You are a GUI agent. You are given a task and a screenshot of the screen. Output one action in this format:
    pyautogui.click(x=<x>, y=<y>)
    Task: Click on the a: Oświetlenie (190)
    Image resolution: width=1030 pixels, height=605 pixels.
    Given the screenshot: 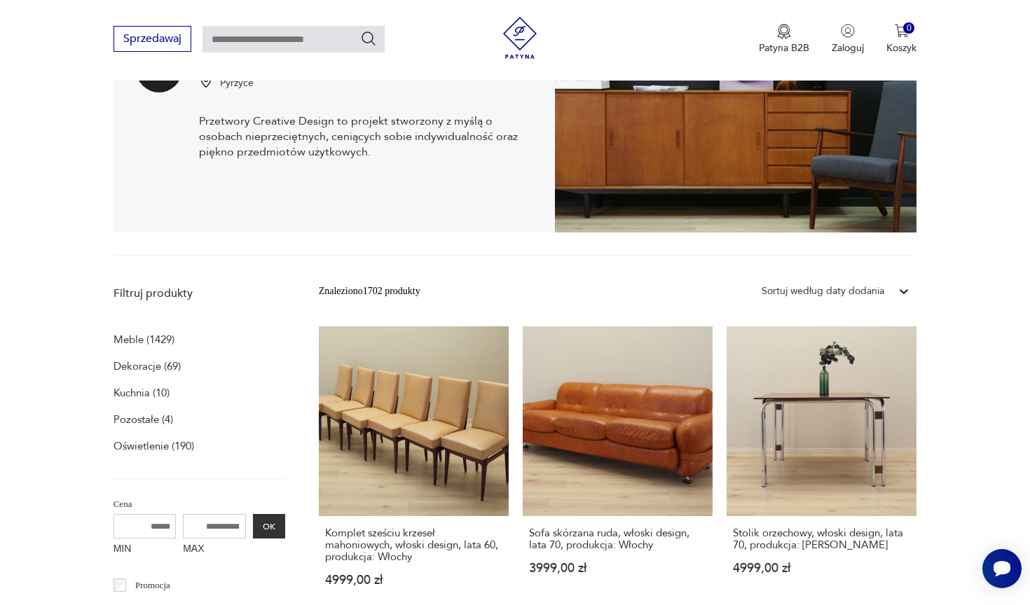 What is the action you would take?
    pyautogui.click(x=153, y=446)
    